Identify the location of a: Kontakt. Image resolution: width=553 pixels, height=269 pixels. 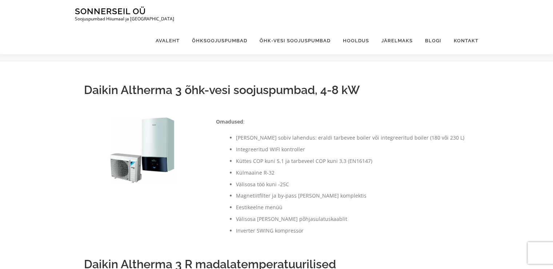
(463, 40).